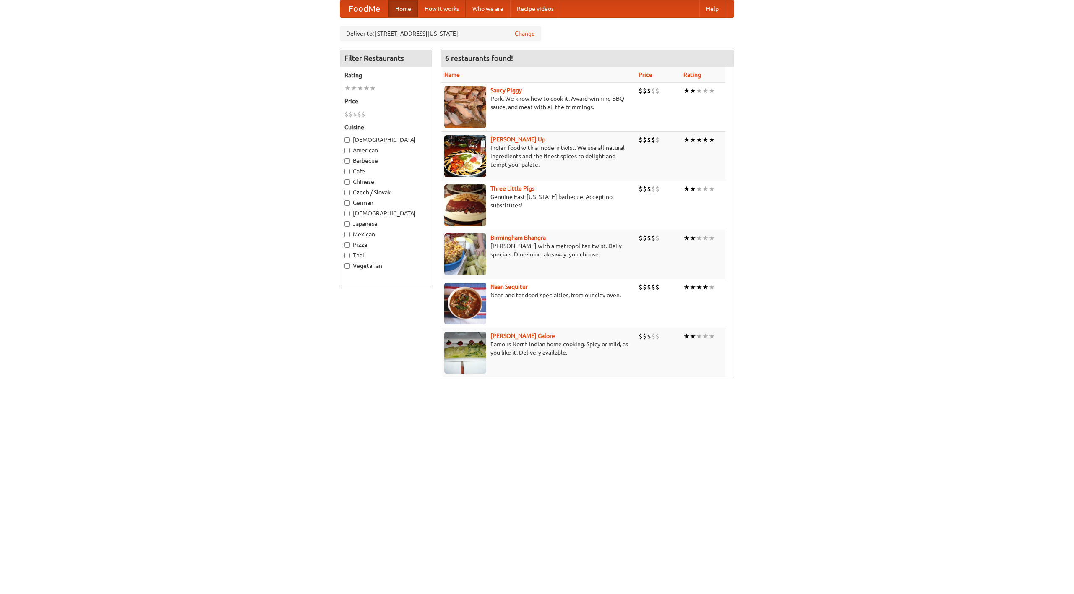  What do you see at coordinates (518, 237) in the screenshot?
I see `b: Birmingham Bhangra` at bounding box center [518, 237].